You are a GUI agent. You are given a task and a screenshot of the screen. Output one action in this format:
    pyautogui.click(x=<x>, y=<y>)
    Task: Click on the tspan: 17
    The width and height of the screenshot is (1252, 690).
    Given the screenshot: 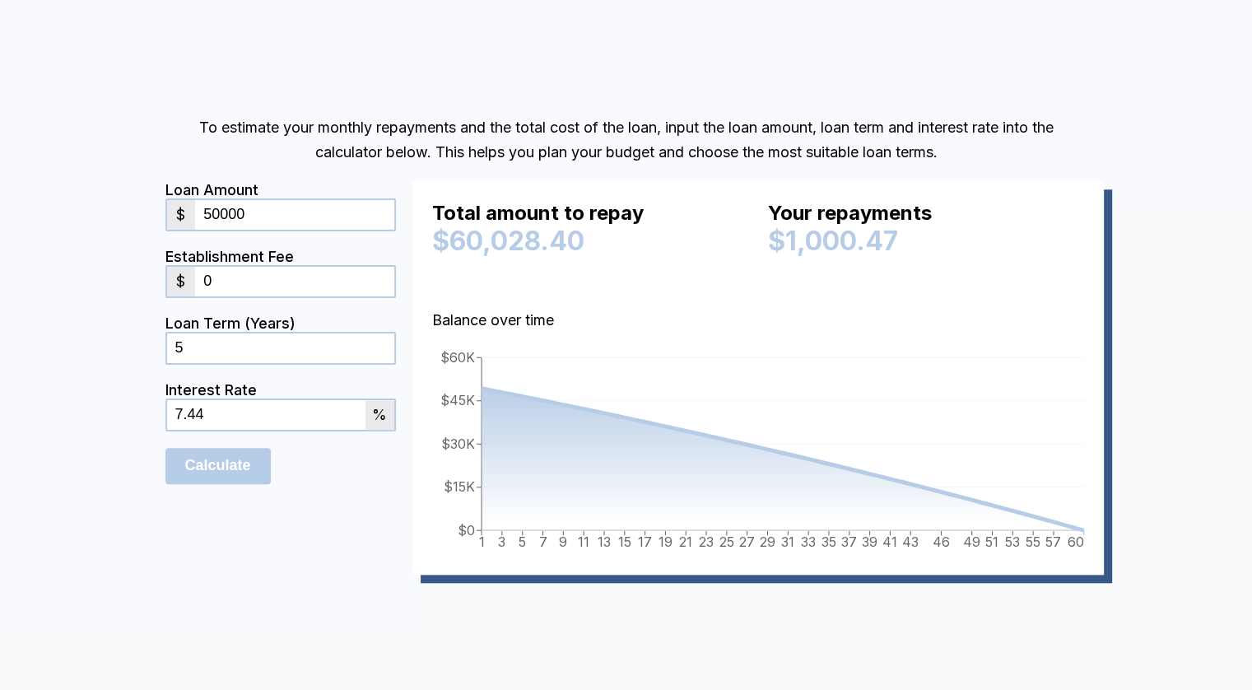 What is the action you would take?
    pyautogui.click(x=644, y=541)
    